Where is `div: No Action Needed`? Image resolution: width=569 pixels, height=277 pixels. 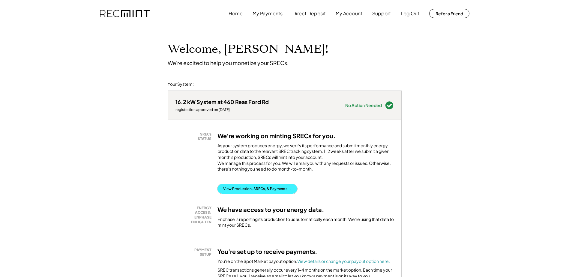
div: No Action Needed is located at coordinates (364, 105).